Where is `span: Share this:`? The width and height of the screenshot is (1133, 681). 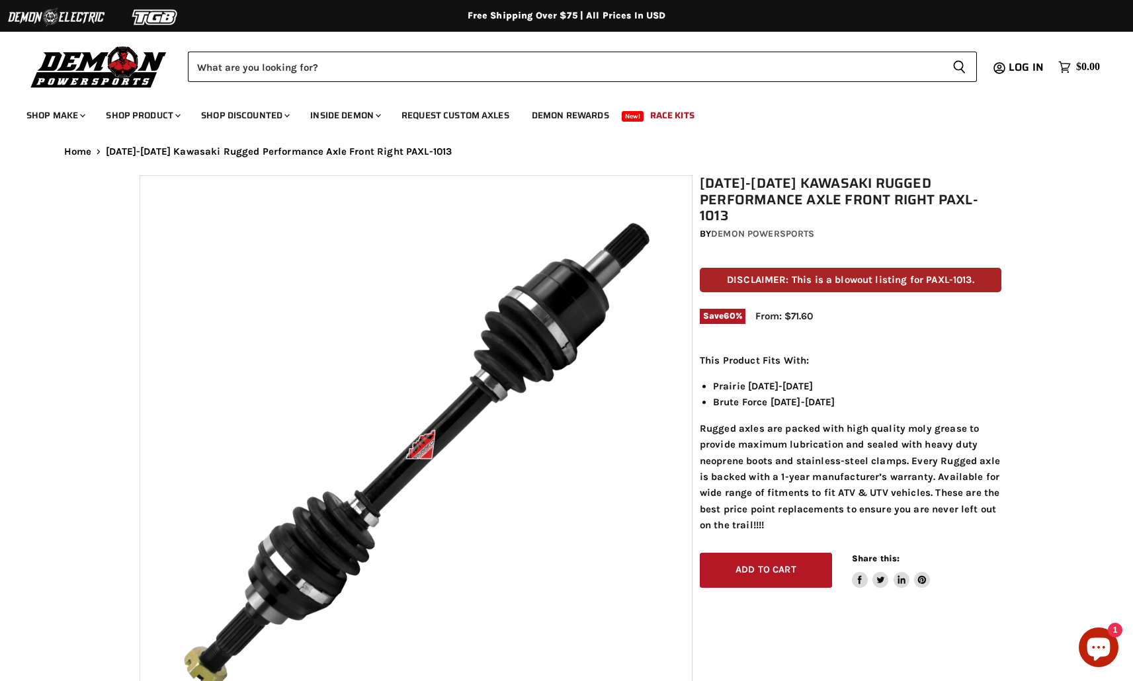 span: Share this: is located at coordinates (876, 558).